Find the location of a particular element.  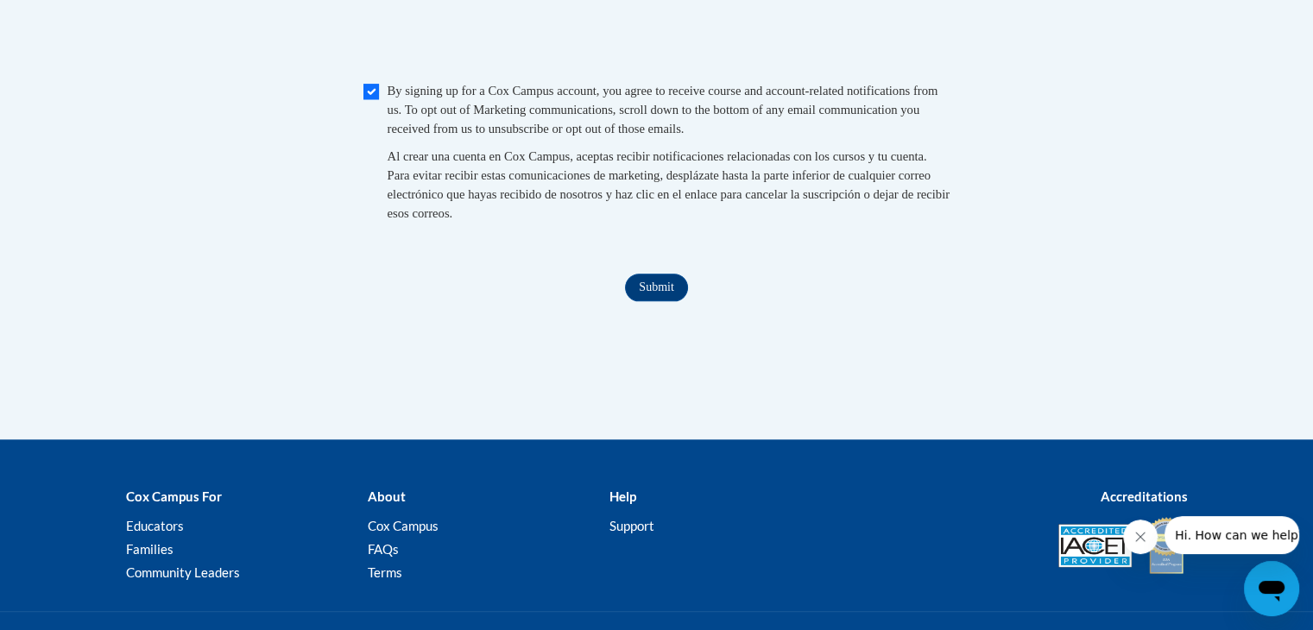

a: FAQs is located at coordinates (382, 549).